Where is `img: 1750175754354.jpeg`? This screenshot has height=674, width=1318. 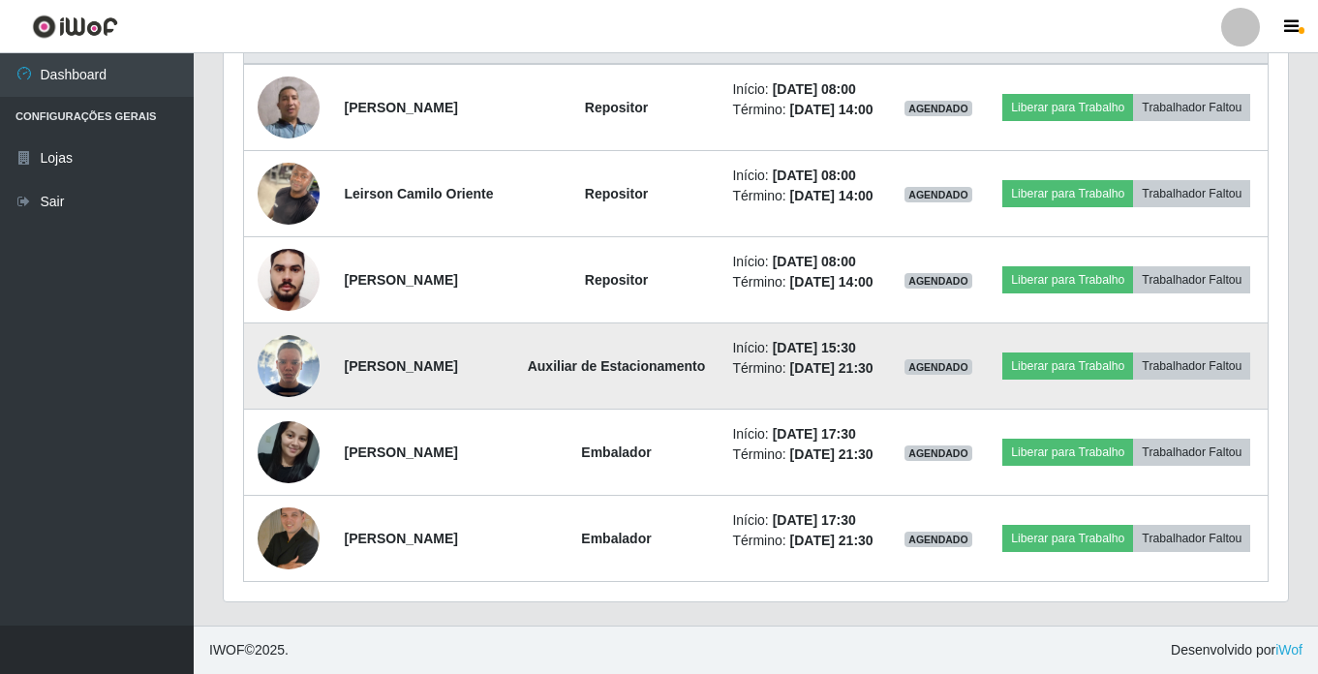 img: 1750175754354.jpeg is located at coordinates (288, 279).